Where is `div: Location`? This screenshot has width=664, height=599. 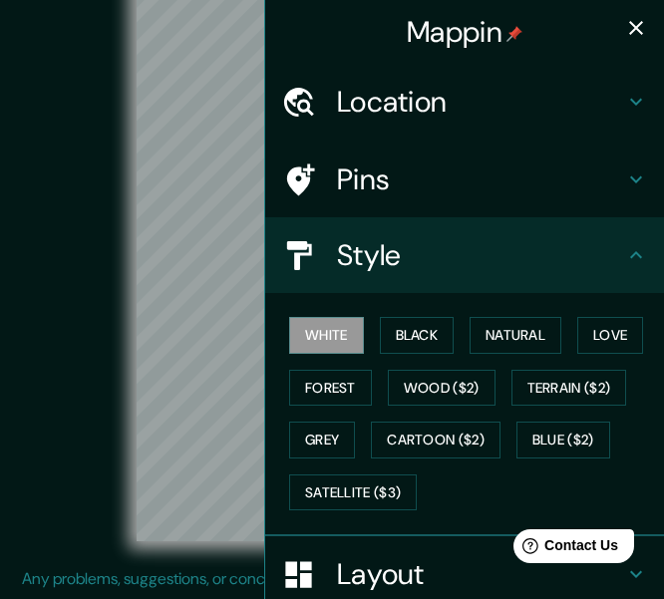 div: Location is located at coordinates (464, 102).